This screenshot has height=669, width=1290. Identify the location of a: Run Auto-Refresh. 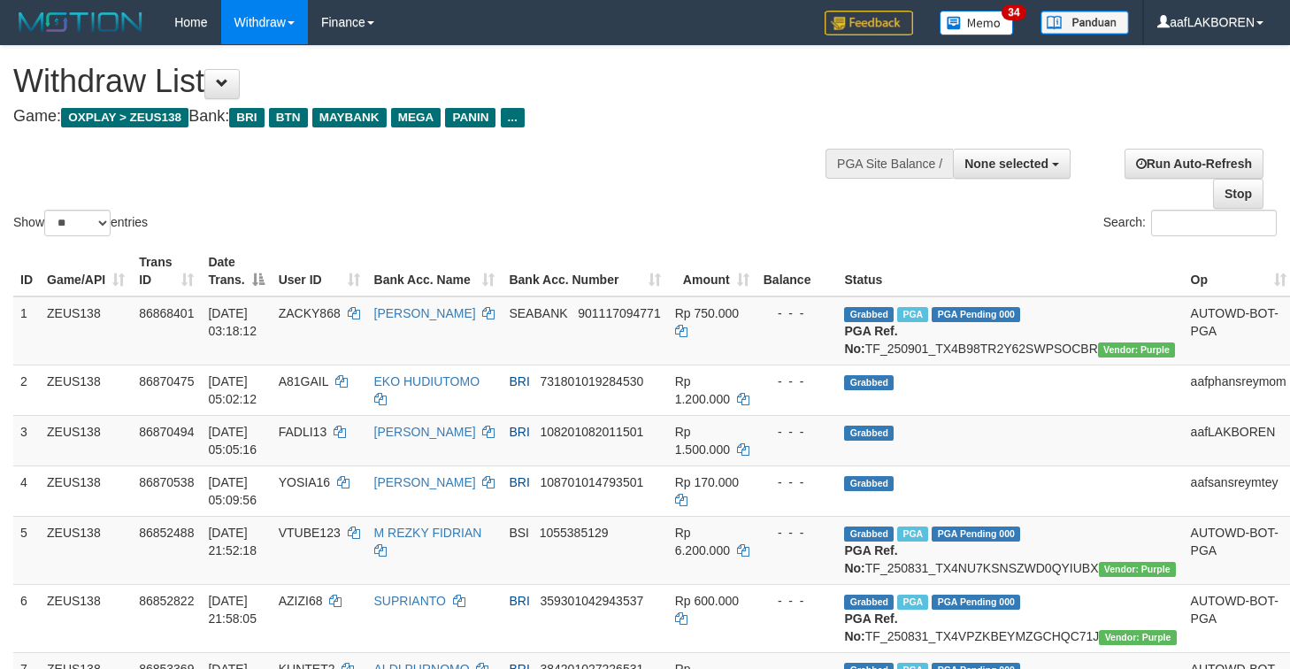
(1193, 164).